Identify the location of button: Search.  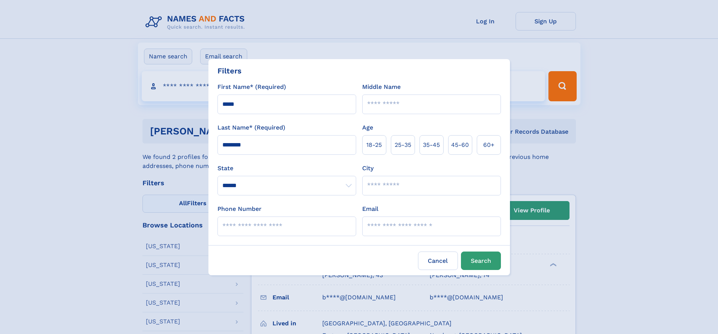
(481, 261).